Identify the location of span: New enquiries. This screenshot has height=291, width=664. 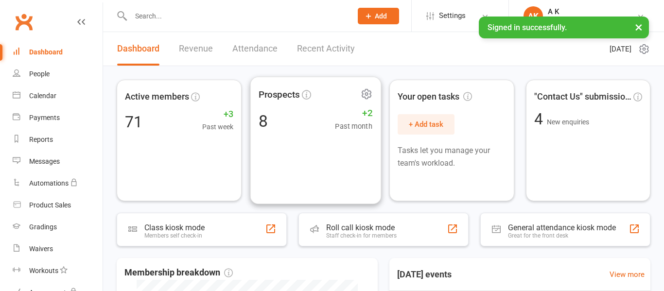
(568, 122).